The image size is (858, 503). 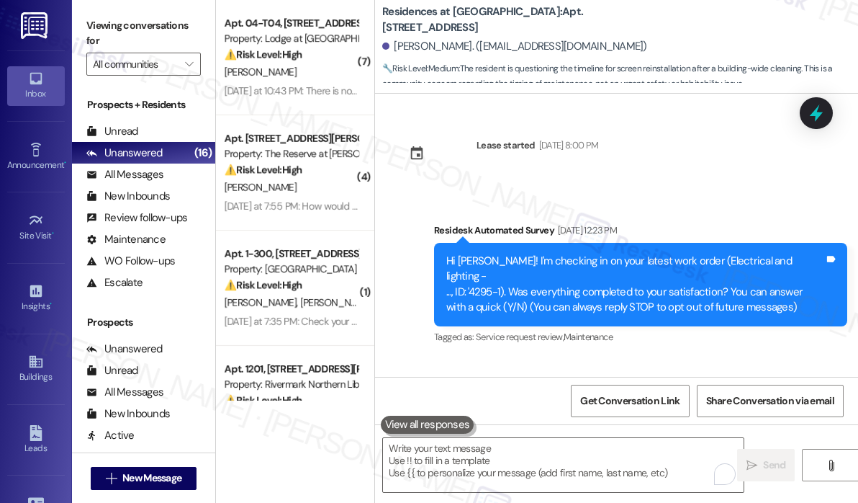 What do you see at coordinates (144, 478) in the screenshot?
I see `button: New Message` at bounding box center [144, 478].